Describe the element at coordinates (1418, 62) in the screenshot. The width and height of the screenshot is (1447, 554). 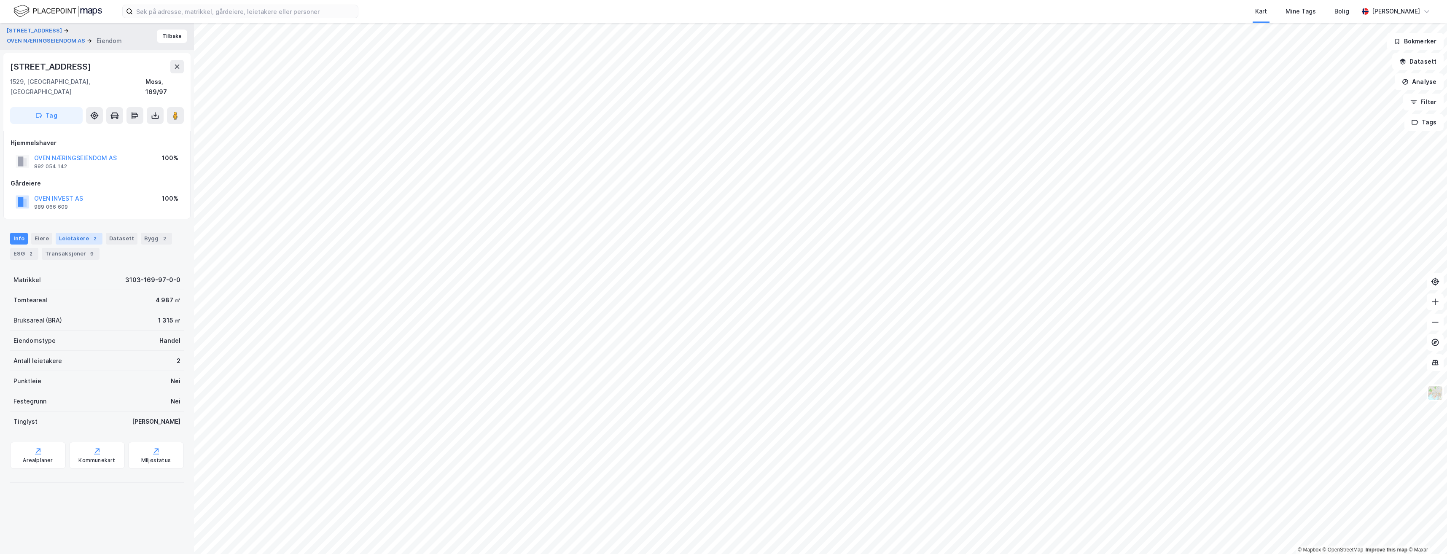
I see `button: Datasett` at that location.